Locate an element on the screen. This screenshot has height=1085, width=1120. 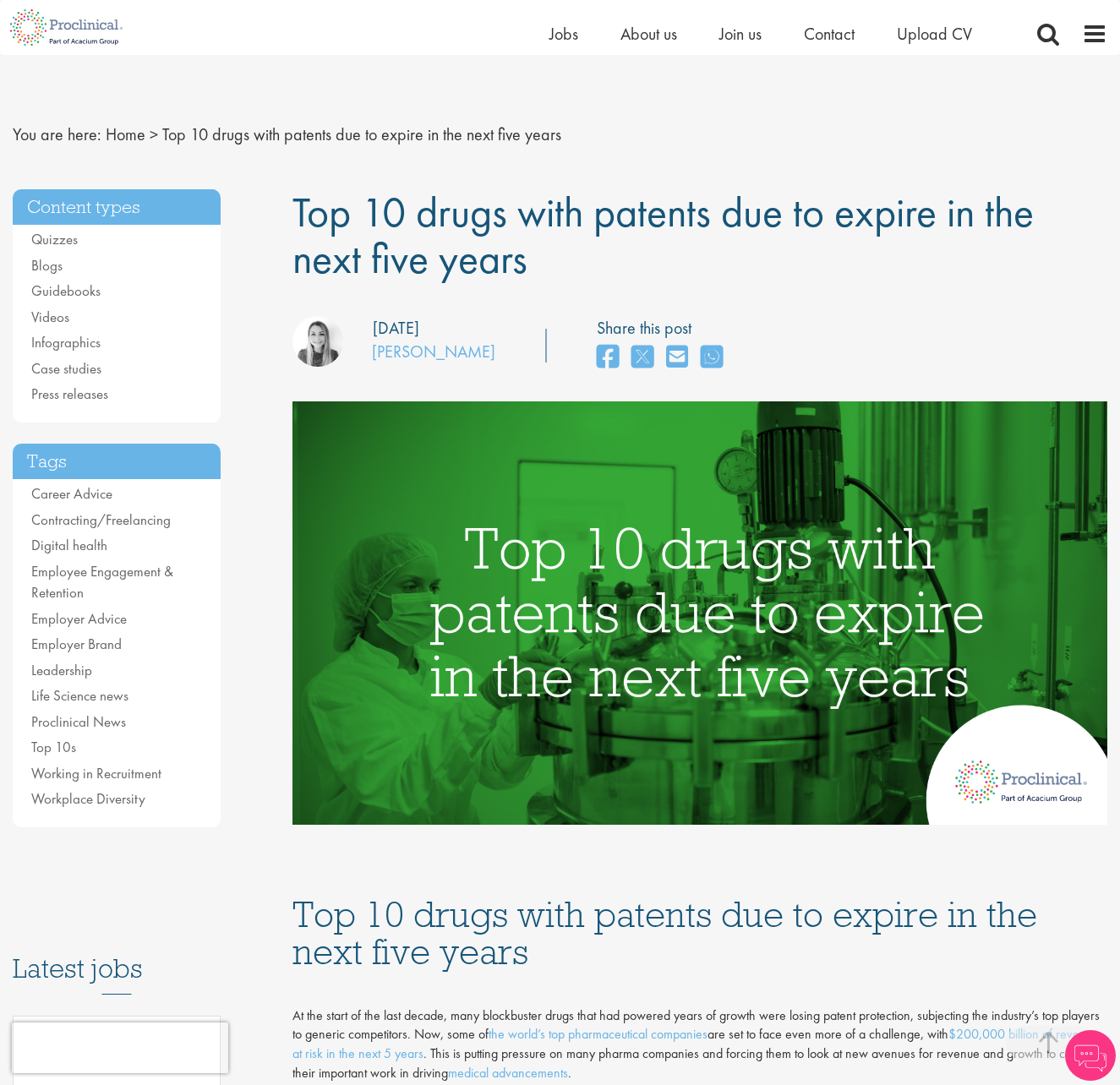
span: Upload CV is located at coordinates (934, 34).